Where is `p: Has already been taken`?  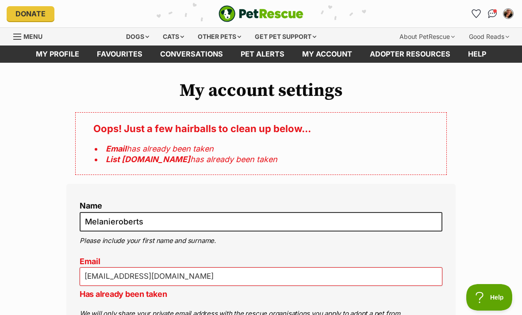 p: Has already been taken is located at coordinates (261, 294).